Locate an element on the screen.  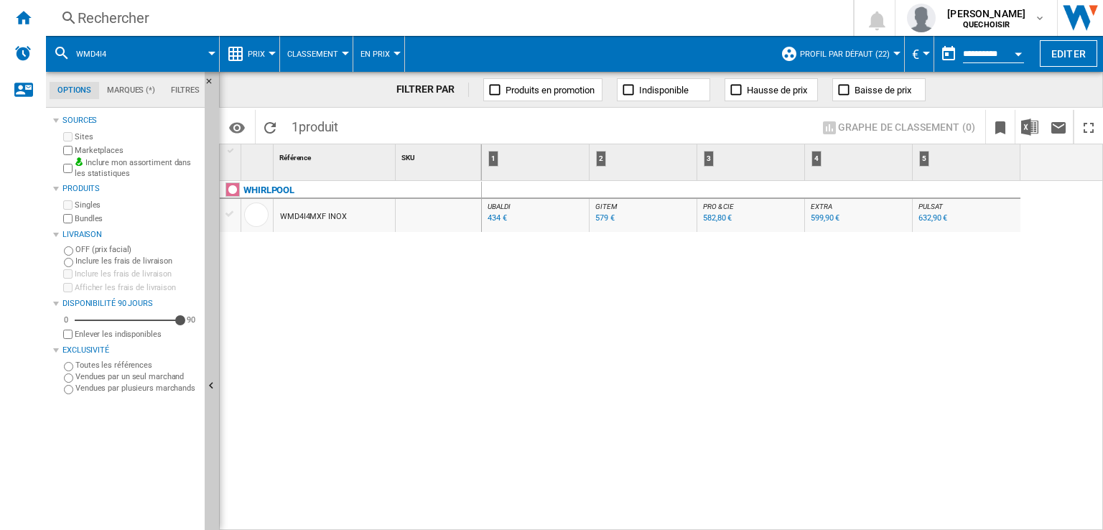
input: Sites is located at coordinates (68, 136).